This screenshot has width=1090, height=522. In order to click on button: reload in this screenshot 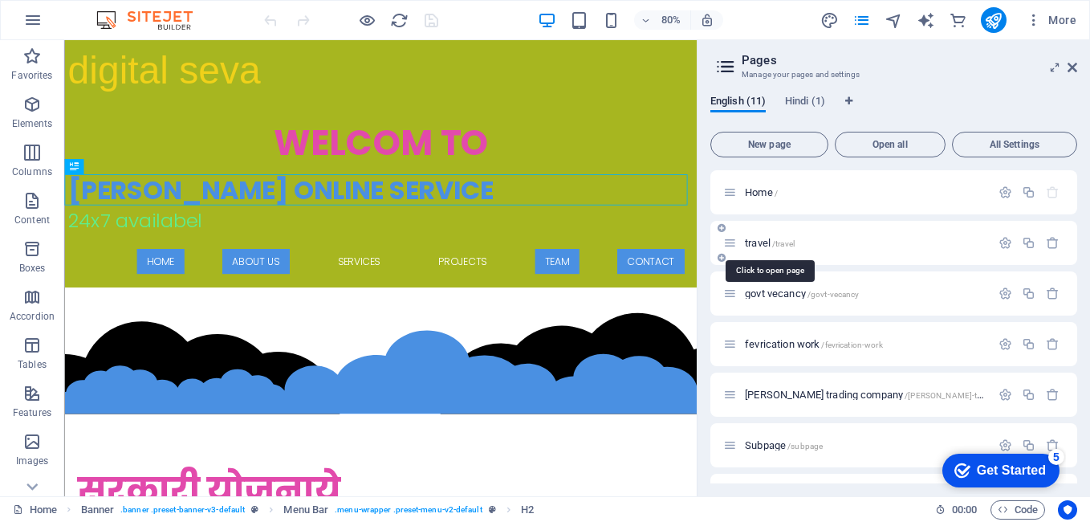, I will do `click(399, 20)`.